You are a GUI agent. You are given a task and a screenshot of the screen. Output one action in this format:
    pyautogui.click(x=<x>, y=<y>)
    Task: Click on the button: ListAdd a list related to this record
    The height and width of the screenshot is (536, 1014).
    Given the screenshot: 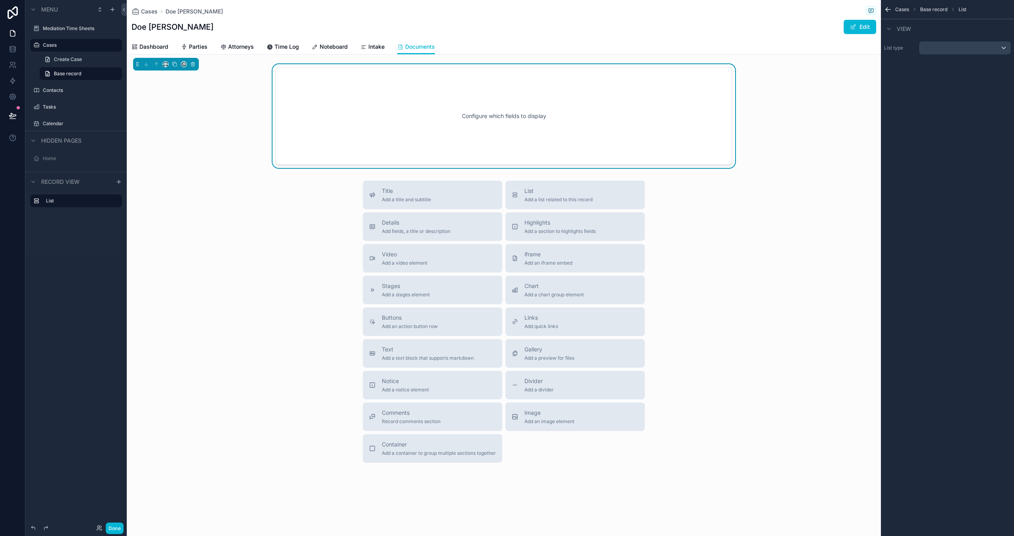 What is the action you would take?
    pyautogui.click(x=575, y=195)
    